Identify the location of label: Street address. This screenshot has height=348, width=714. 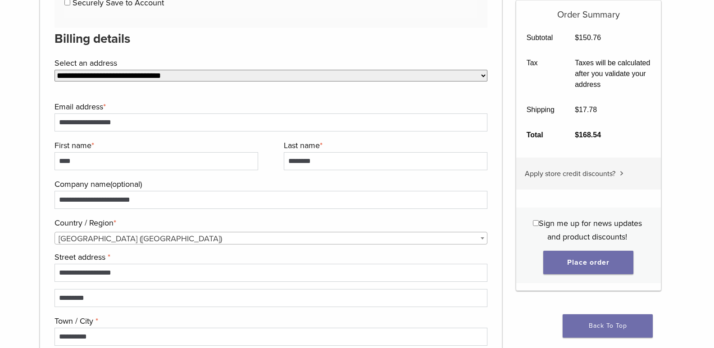
(270, 257).